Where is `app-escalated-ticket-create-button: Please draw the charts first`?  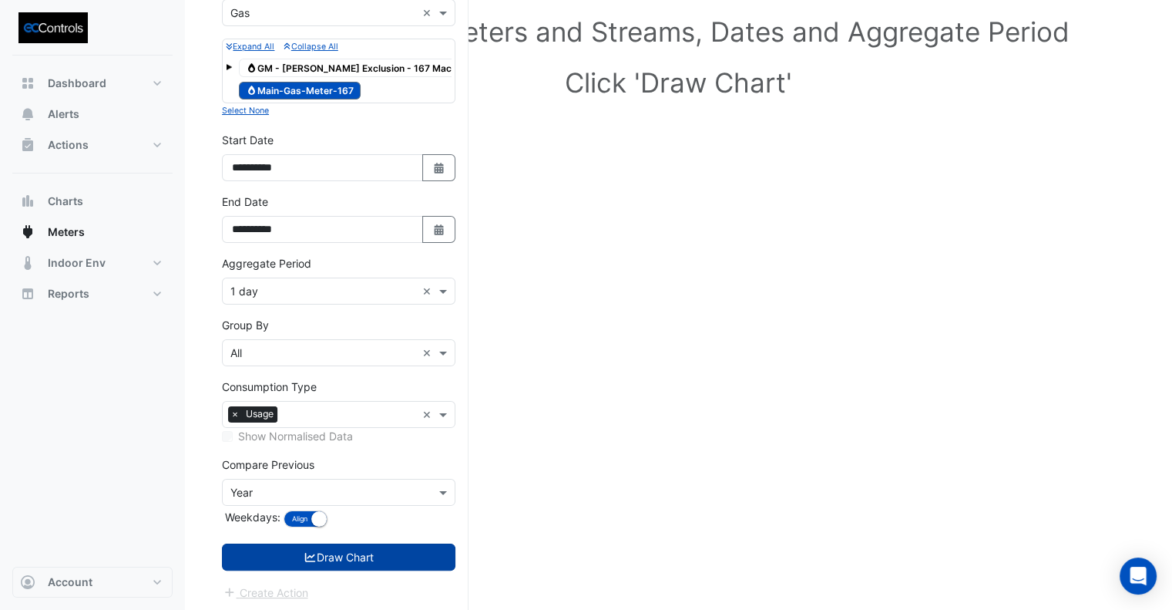 app-escalated-ticket-create-button: Please draw the charts first is located at coordinates (265, 590).